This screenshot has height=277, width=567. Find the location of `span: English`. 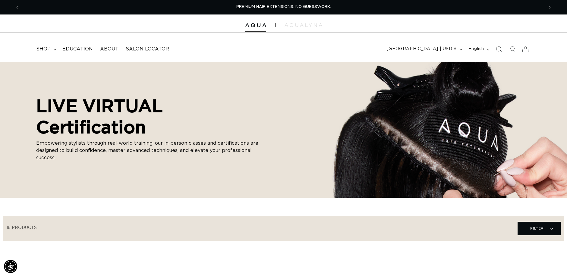

span: English is located at coordinates (477, 49).